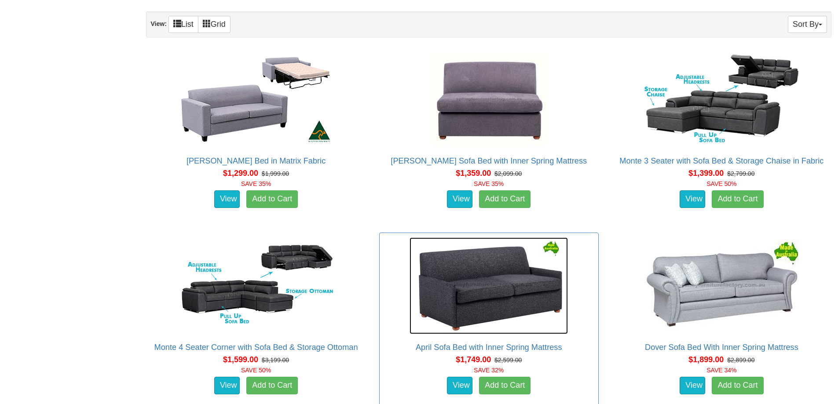 This screenshot has width=838, height=404. I want to click on a: List, so click(183, 24).